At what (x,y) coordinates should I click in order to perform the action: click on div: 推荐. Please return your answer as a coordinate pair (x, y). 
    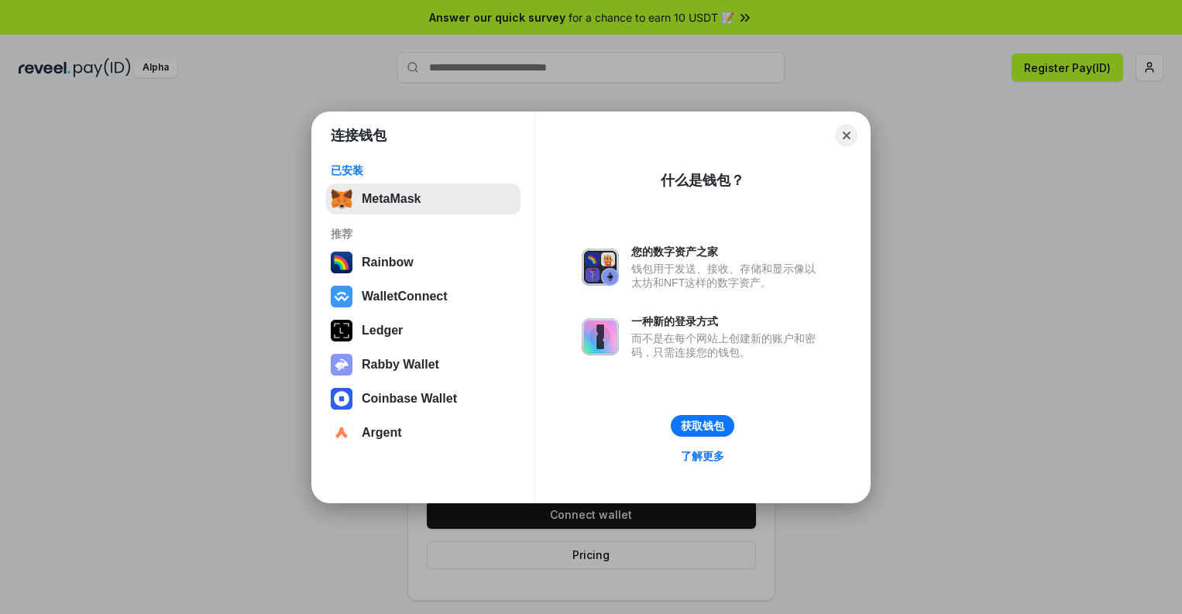
    Looking at the image, I should click on (423, 234).